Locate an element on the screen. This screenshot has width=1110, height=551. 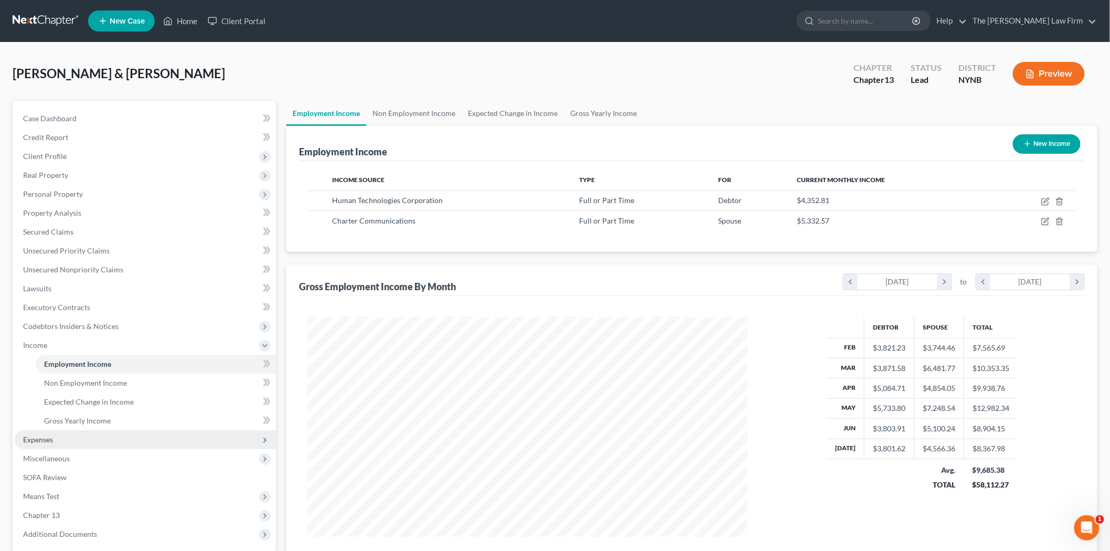
span: Income is located at coordinates (35, 345).